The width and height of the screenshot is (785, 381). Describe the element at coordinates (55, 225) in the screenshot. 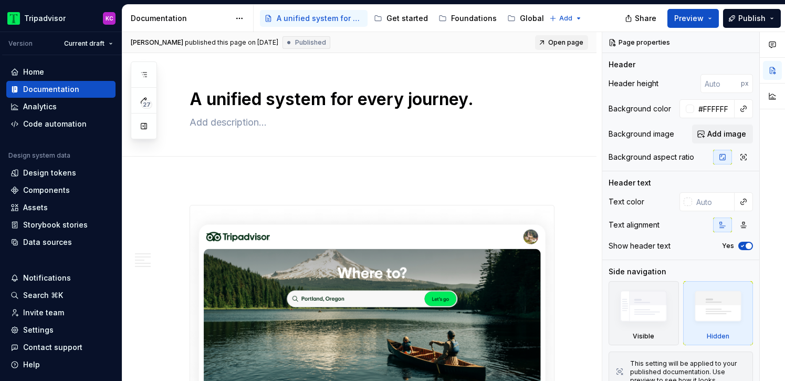

I see `div: Storybook stories` at that location.